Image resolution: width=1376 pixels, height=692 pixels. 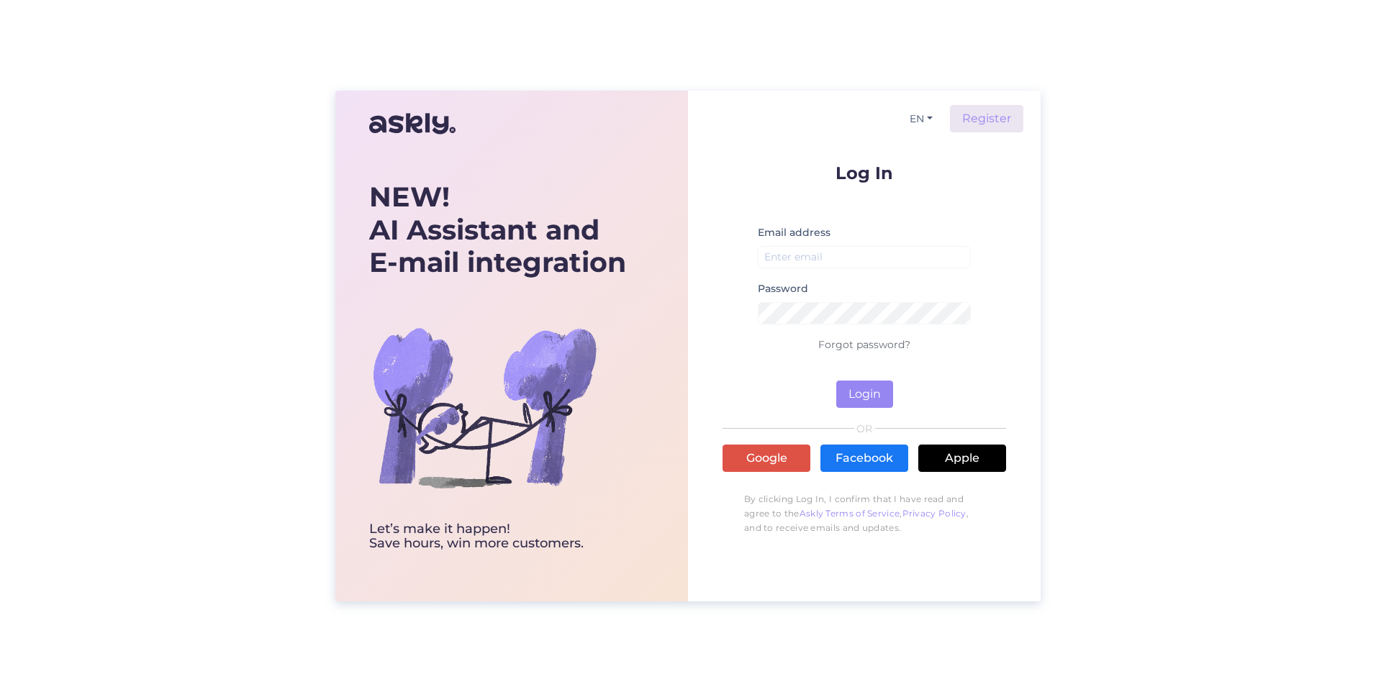 I want to click on button: EN, so click(x=921, y=119).